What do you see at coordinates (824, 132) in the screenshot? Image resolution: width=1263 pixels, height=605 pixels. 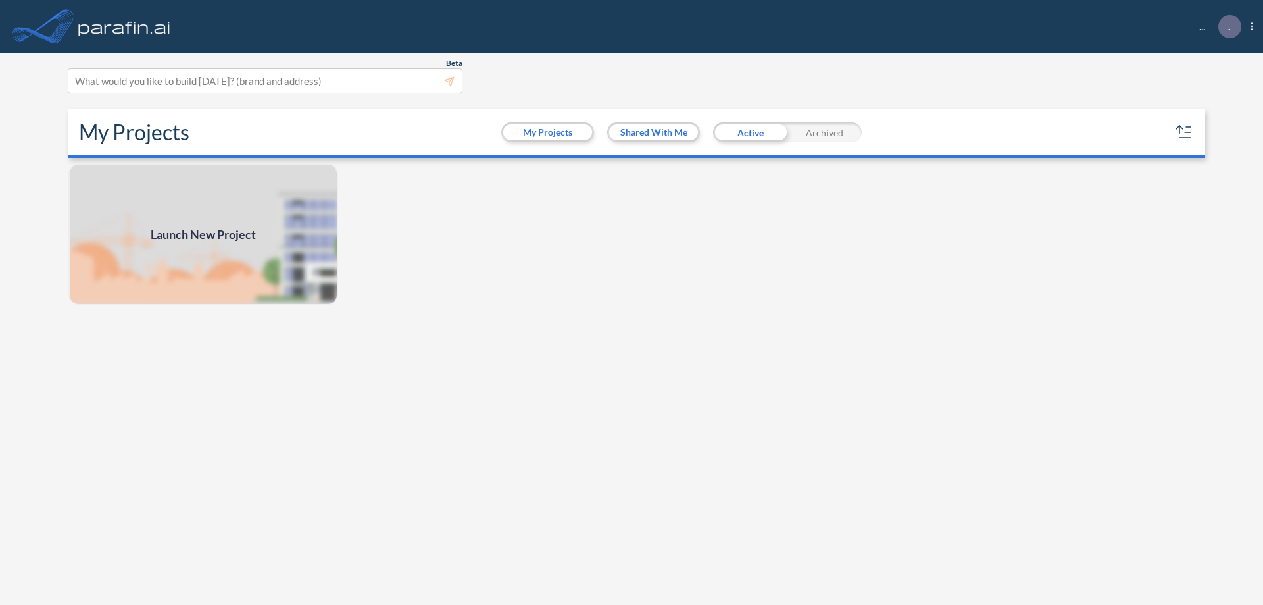 I see `div: Archived` at bounding box center [824, 132].